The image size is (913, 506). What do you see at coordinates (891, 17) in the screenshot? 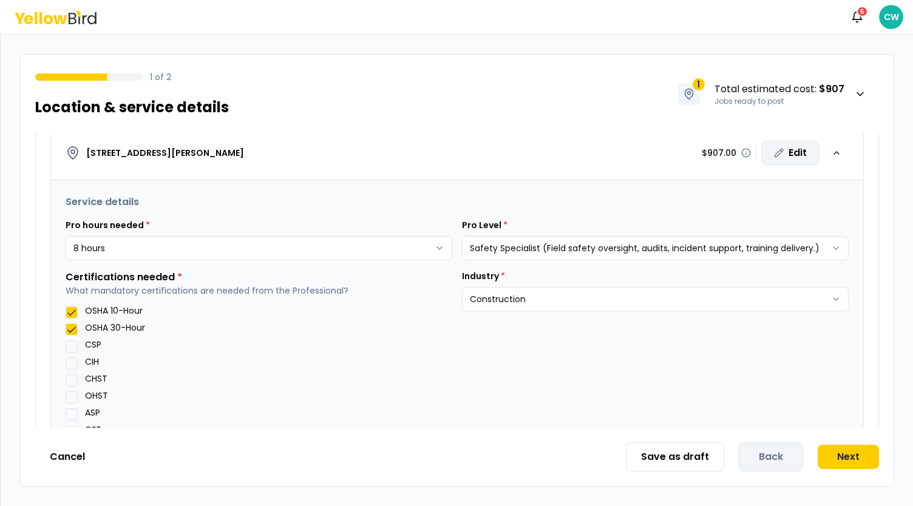
I see `span: CW` at bounding box center [891, 17].